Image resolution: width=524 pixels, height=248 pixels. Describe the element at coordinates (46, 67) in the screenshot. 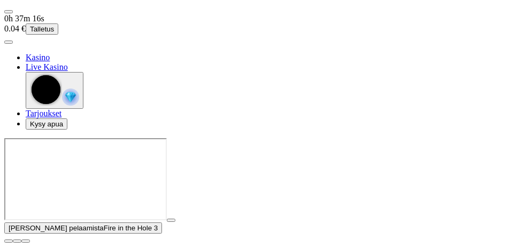

I see `span: Live Kasino` at that location.